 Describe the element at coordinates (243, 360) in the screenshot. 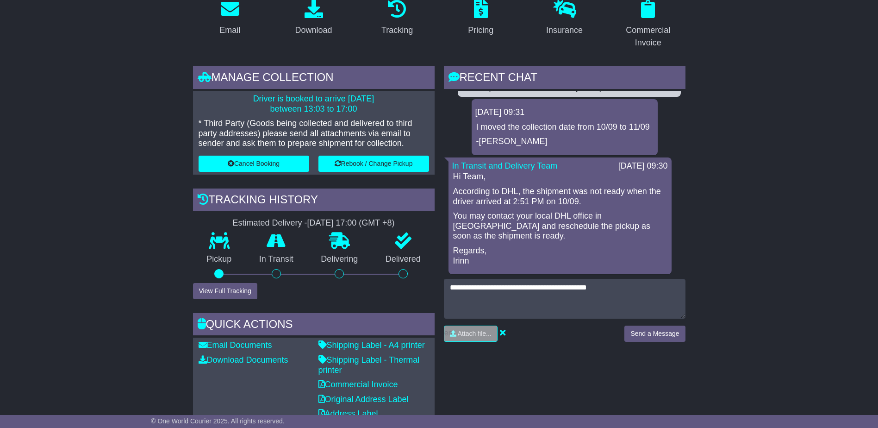

I see `a: Download Documents` at that location.